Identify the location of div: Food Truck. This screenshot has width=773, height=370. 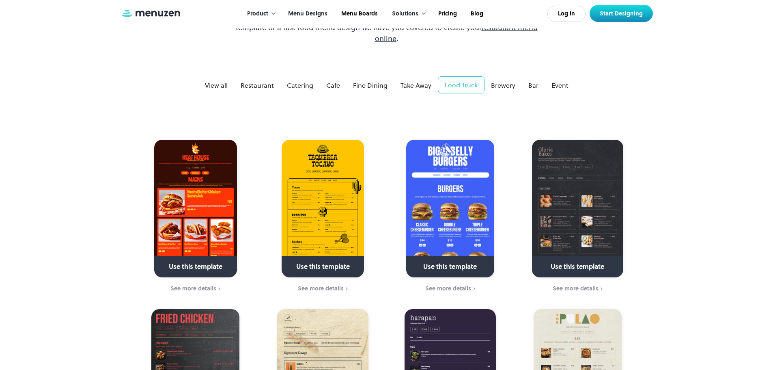
(461, 85).